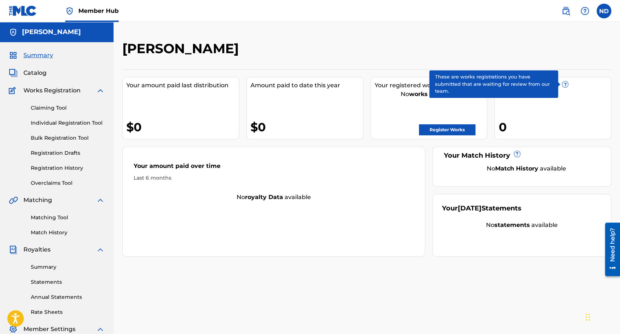  What do you see at coordinates (31, 55) in the screenshot?
I see `a: SummarySummary` at bounding box center [31, 55].